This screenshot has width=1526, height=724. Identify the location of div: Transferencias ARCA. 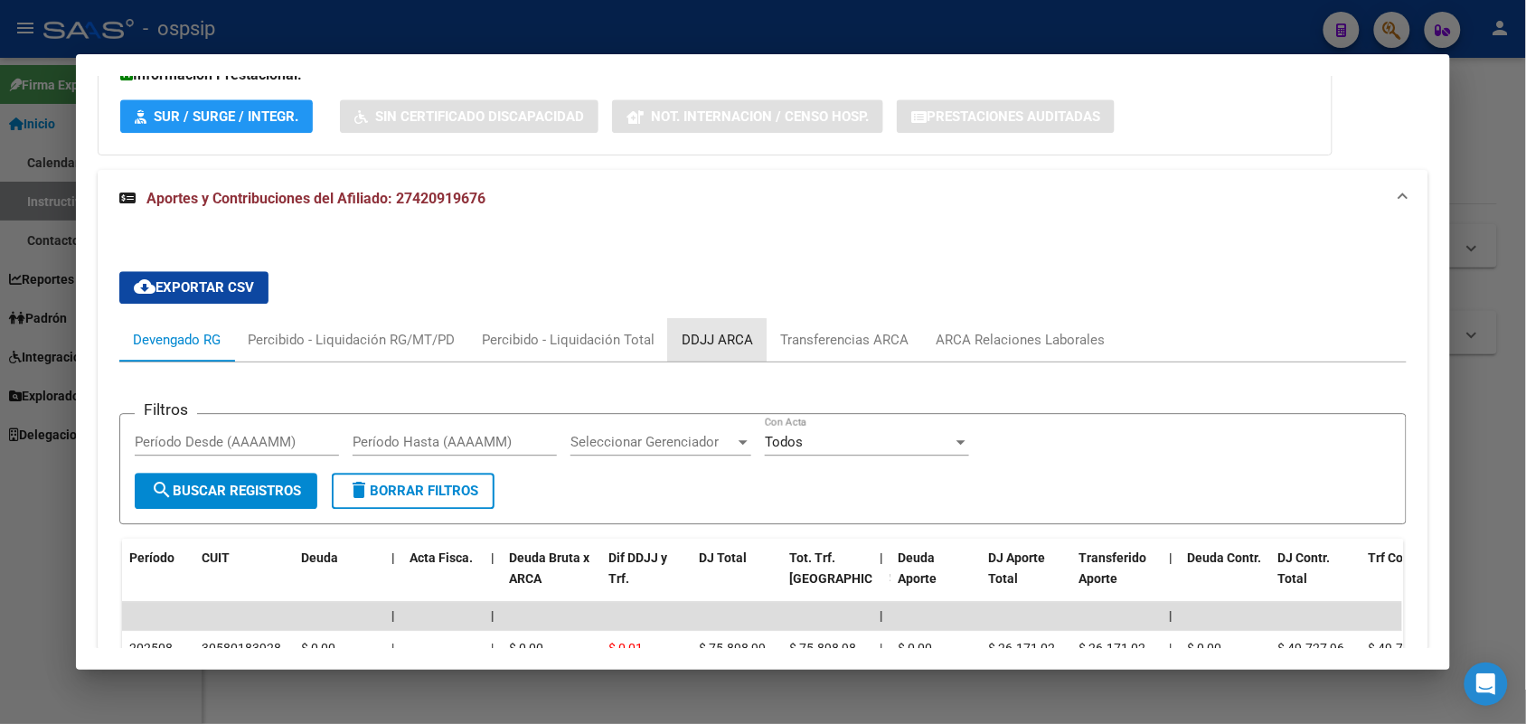
(844, 340).